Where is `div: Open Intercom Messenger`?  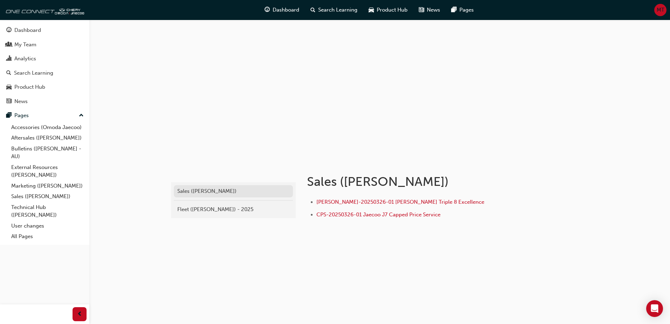
div: Open Intercom Messenger is located at coordinates (655, 308).